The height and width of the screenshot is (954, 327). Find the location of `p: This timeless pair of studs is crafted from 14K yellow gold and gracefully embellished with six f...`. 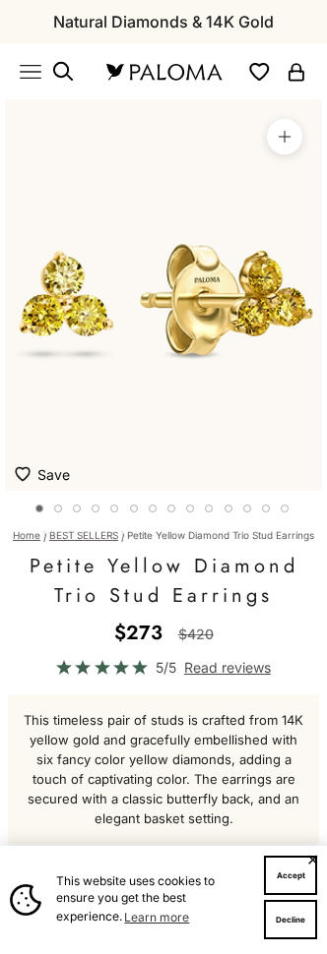

p: This timeless pair of studs is crafted from 14K yellow gold and gracefully embellished with six f... is located at coordinates (163, 769).